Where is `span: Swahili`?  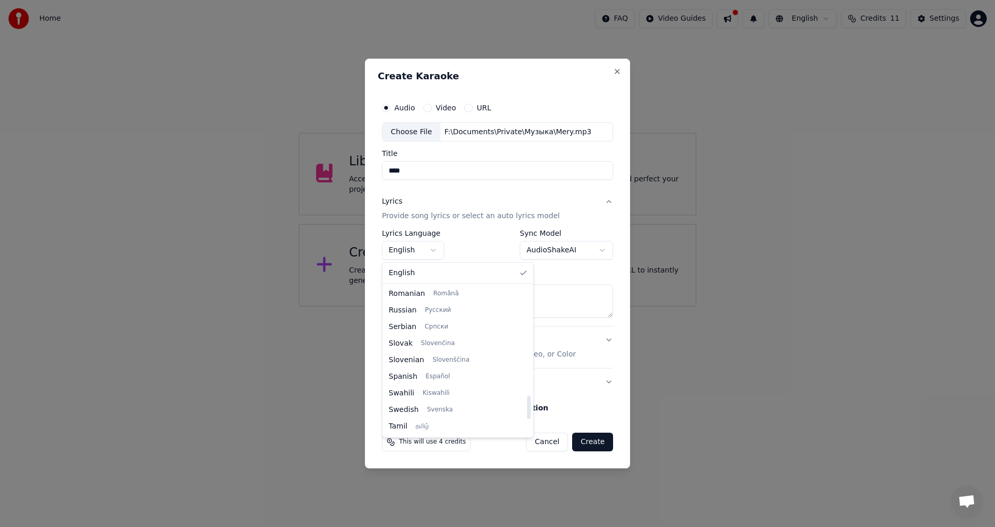
span: Swahili is located at coordinates (401, 393).